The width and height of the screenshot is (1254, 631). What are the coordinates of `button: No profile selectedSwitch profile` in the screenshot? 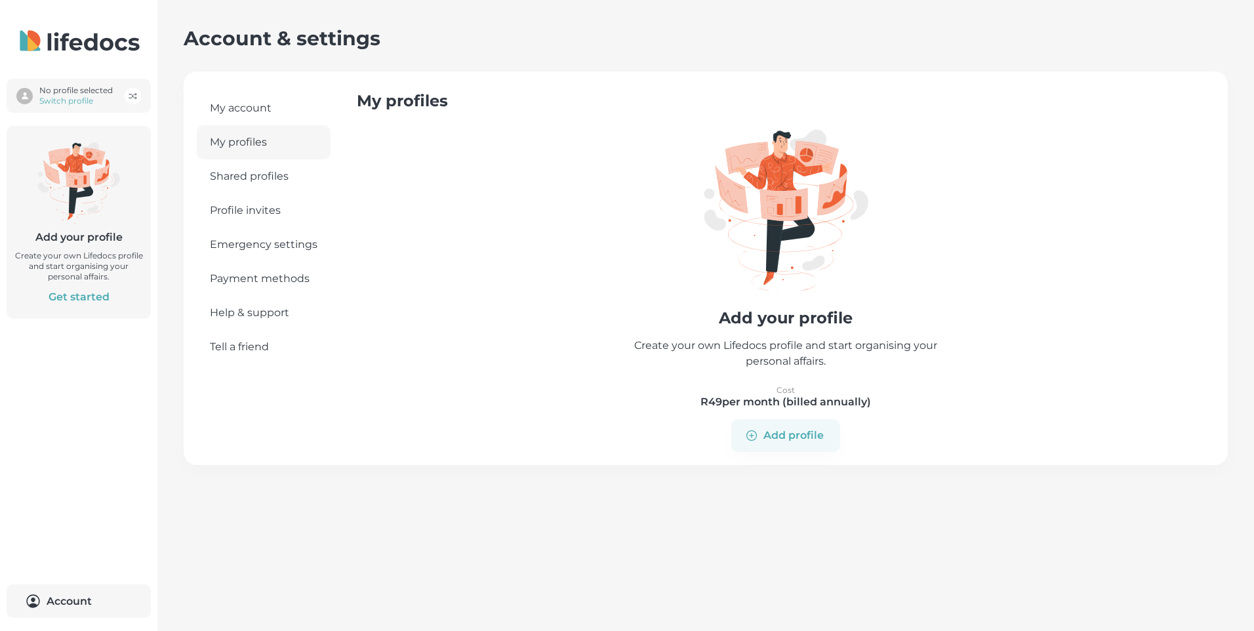 It's located at (79, 96).